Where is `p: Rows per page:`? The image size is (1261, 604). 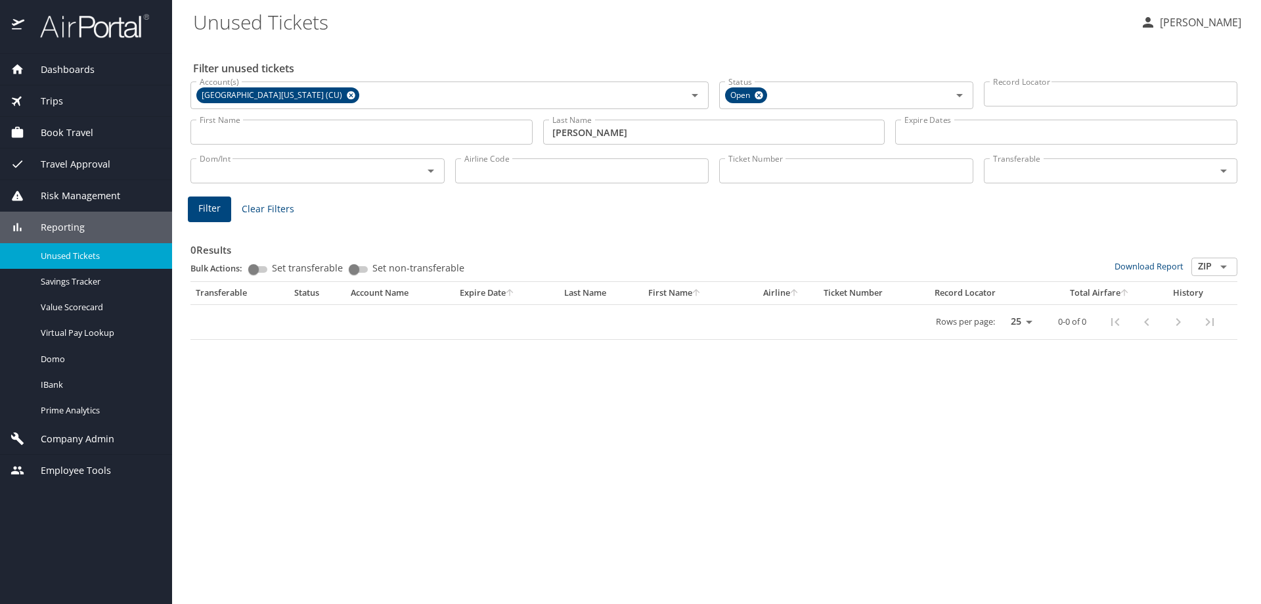
p: Rows per page: is located at coordinates (965, 321).